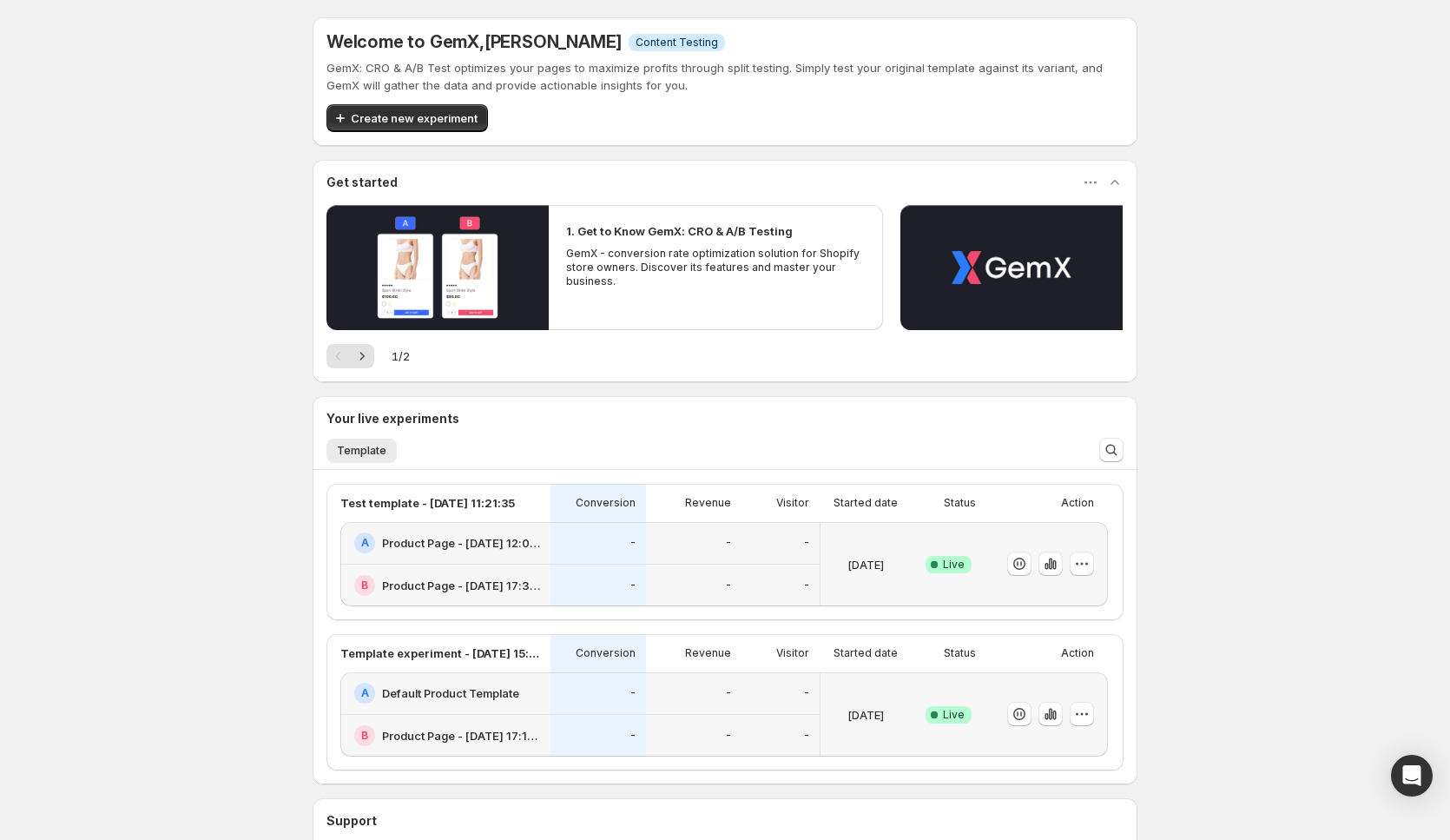  I want to click on span: Create new experiment, so click(414, 118).